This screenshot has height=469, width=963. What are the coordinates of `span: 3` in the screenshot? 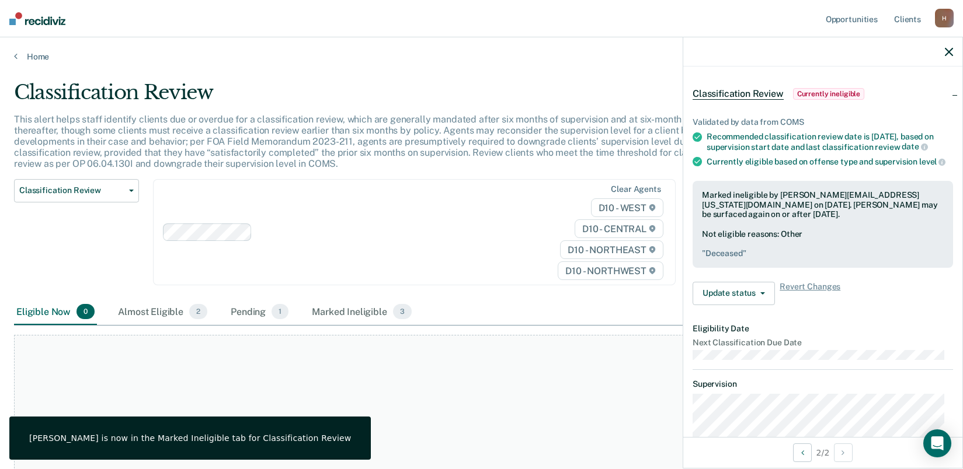 It's located at (402, 312).